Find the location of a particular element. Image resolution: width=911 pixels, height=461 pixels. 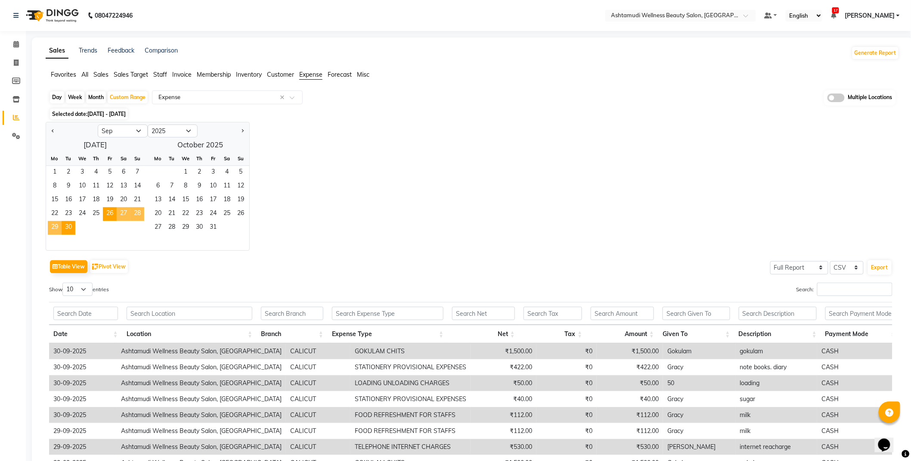

input: Search Given To is located at coordinates (696, 313).